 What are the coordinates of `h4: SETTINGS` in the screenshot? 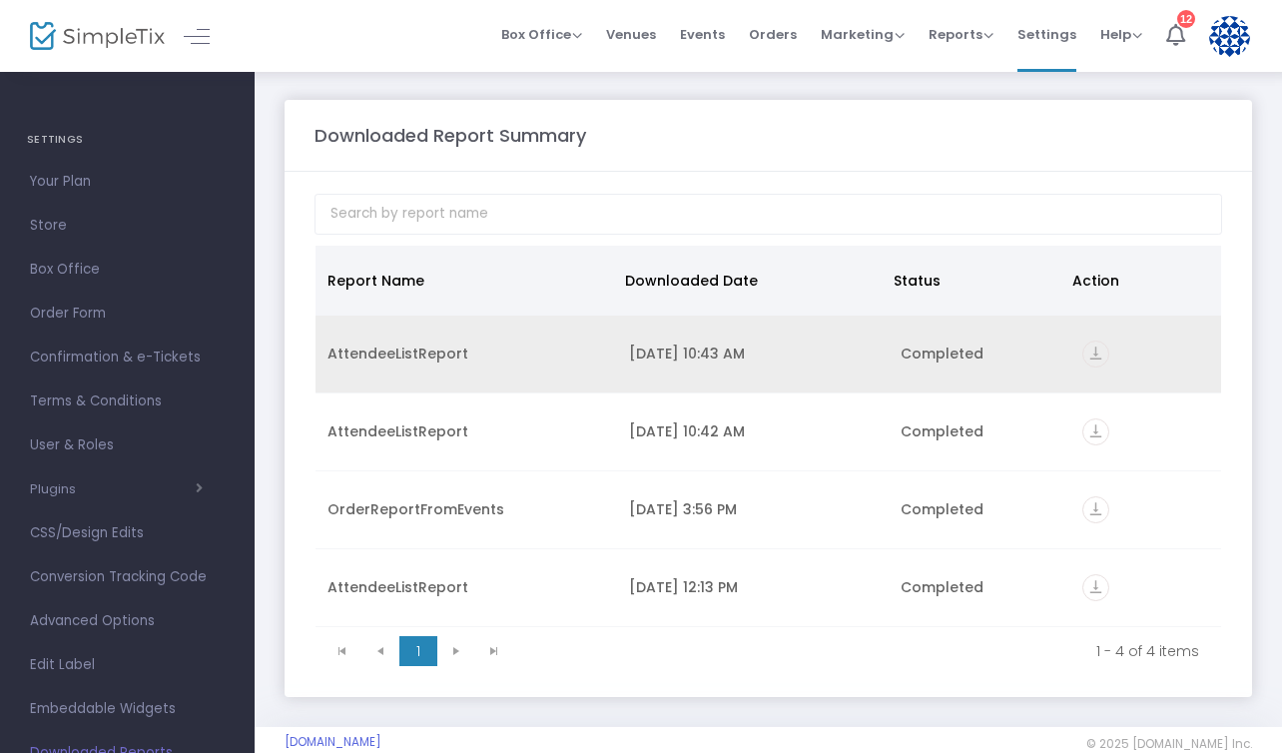 It's located at (127, 140).